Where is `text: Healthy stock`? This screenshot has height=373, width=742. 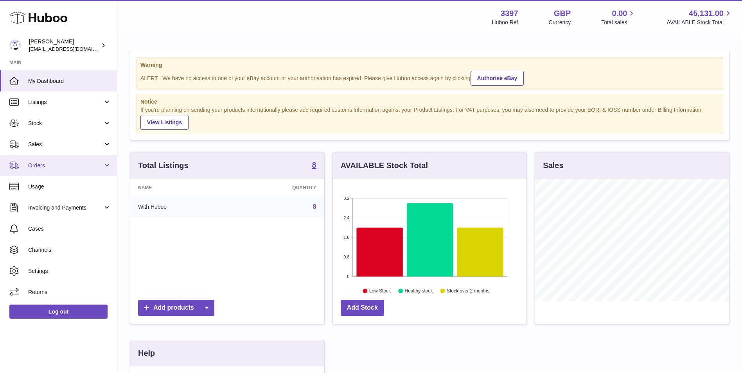 text: Healthy stock is located at coordinates (418, 291).